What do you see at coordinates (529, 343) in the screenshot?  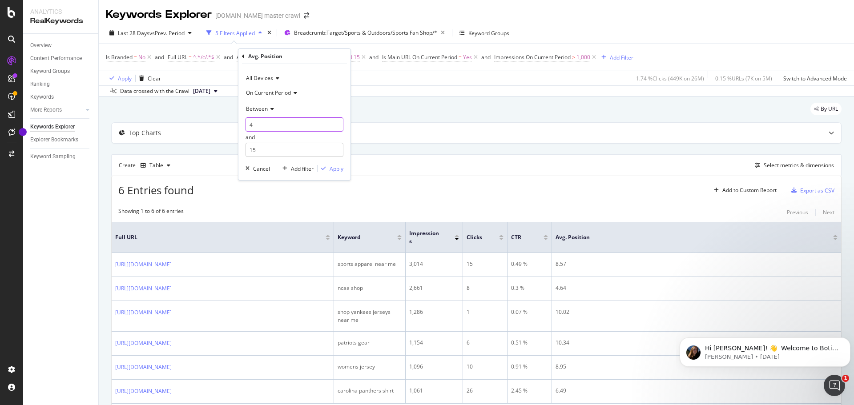 I see `div: 0.51 %` at bounding box center [529, 343].